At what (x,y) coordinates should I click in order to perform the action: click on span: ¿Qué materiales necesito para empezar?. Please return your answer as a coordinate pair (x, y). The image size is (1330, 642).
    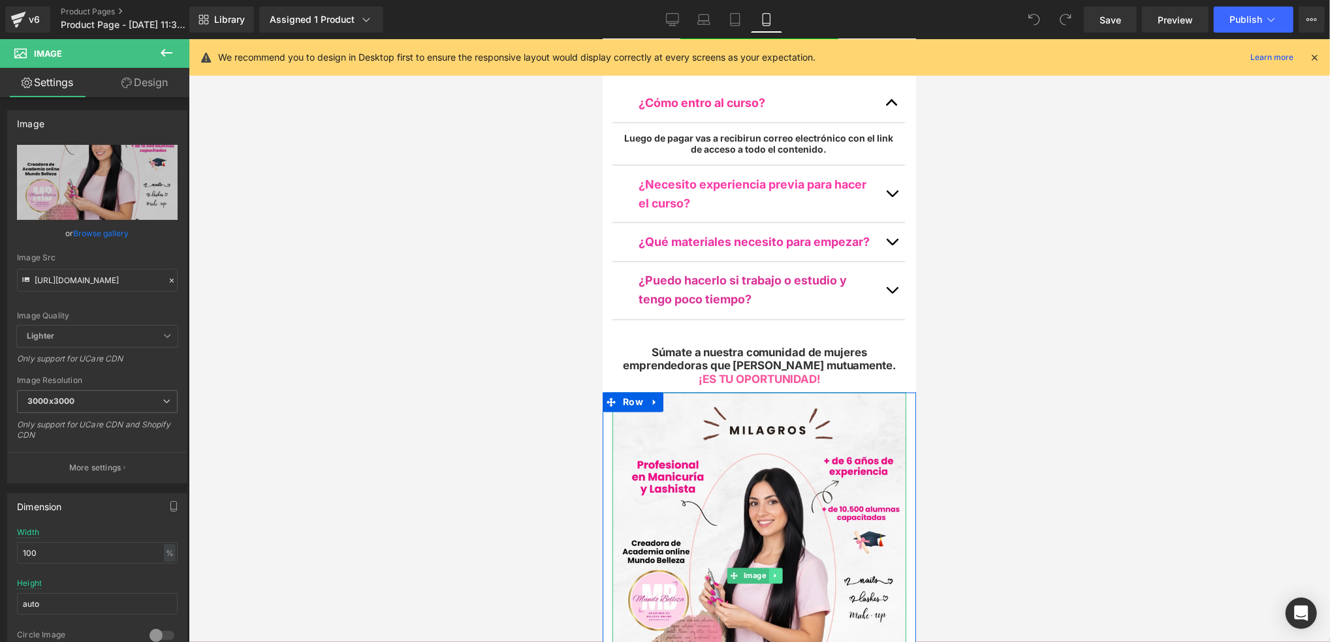
    Looking at the image, I should click on (151, 202).